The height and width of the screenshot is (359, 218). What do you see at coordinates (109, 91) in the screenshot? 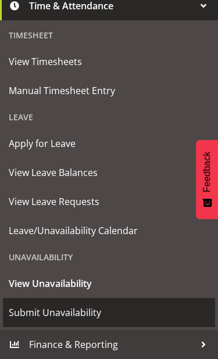
I see `span: Manual Timesheet Entry` at bounding box center [109, 91].